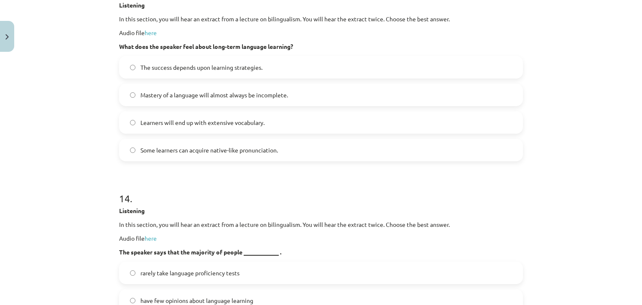  Describe the element at coordinates (190, 273) in the screenshot. I see `span: rarely take language proficiency tests` at that location.